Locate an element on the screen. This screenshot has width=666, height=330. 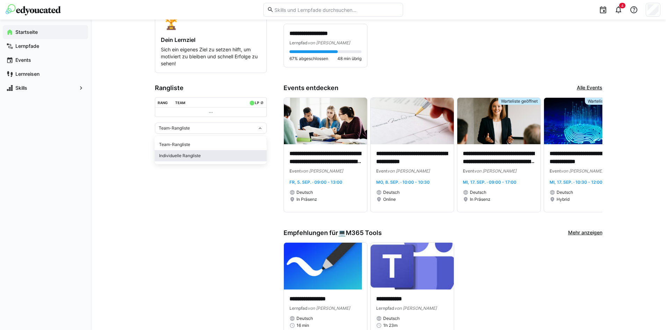
span: Mi, 17. Sep. · 10:30 - 12:00 is located at coordinates (576, 182).